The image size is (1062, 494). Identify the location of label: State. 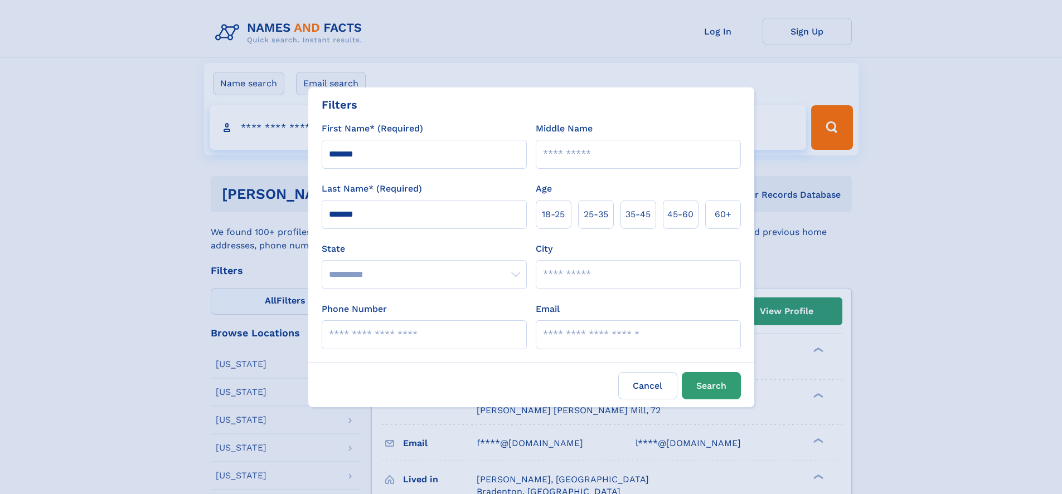
(424, 249).